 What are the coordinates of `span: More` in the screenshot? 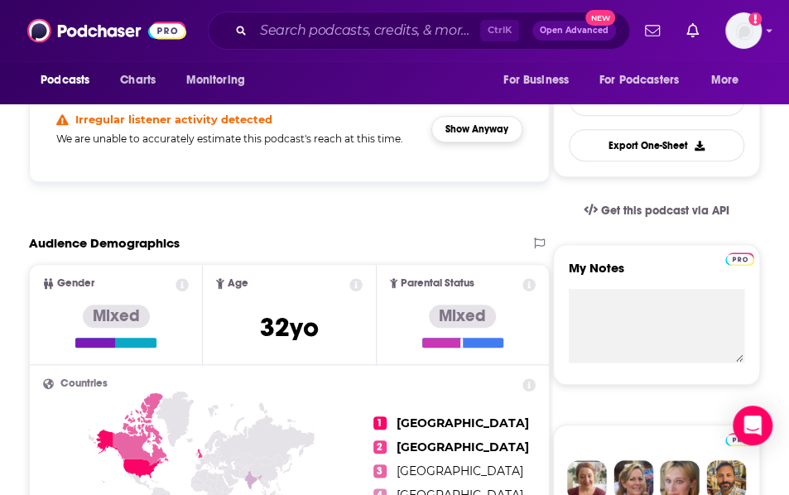 It's located at (725, 80).